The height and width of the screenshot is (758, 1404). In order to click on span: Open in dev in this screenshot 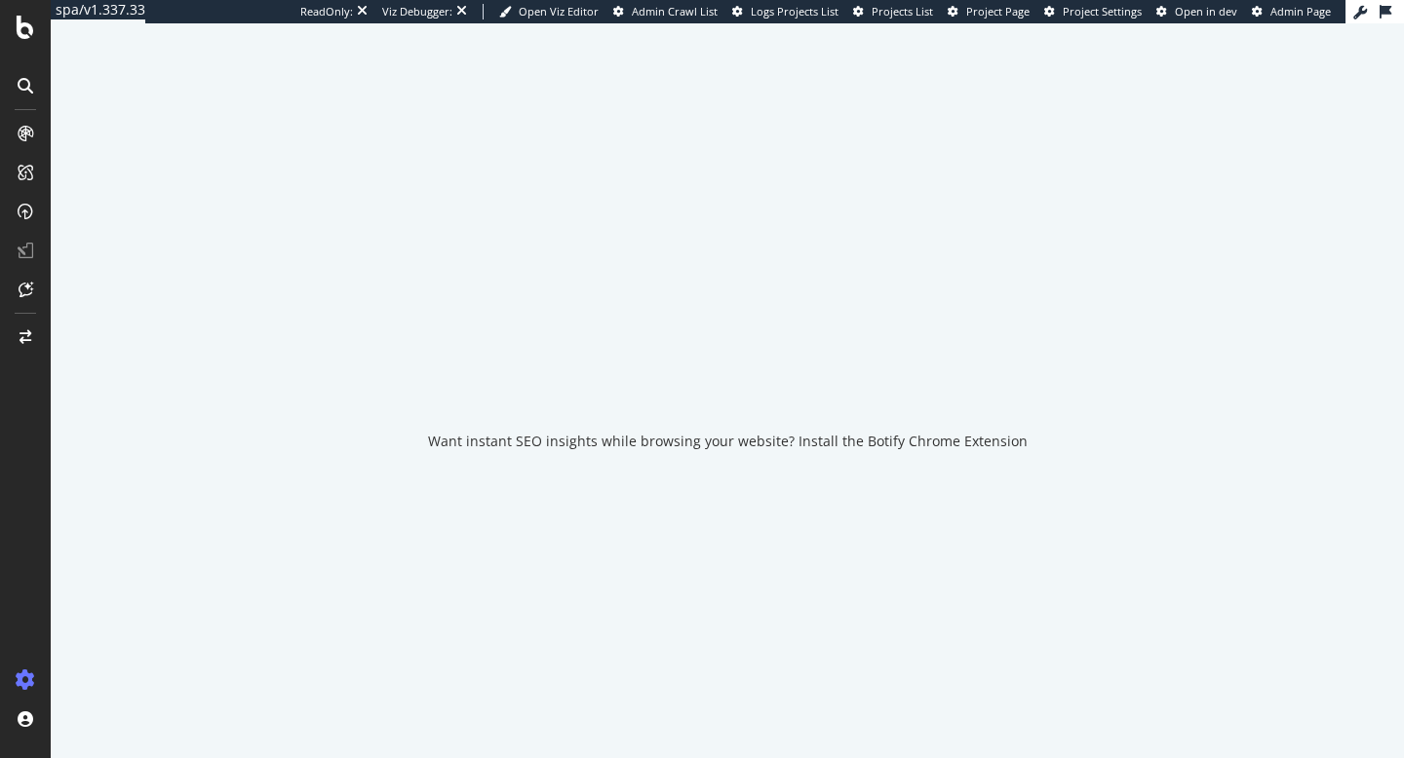, I will do `click(1206, 11)`.